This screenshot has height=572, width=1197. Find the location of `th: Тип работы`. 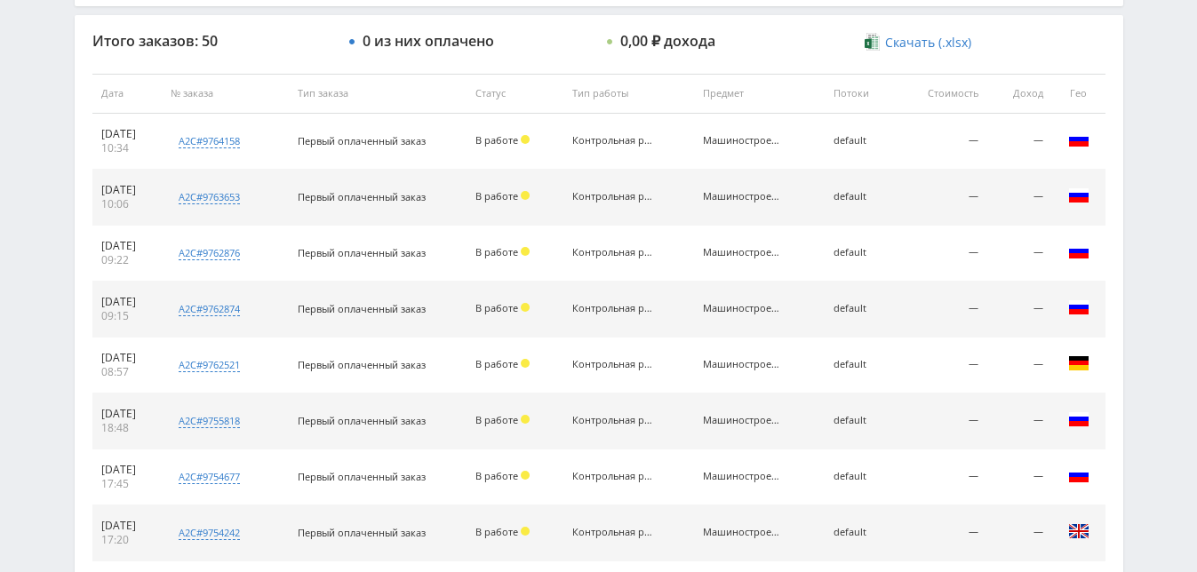

th: Тип работы is located at coordinates (628, 93).